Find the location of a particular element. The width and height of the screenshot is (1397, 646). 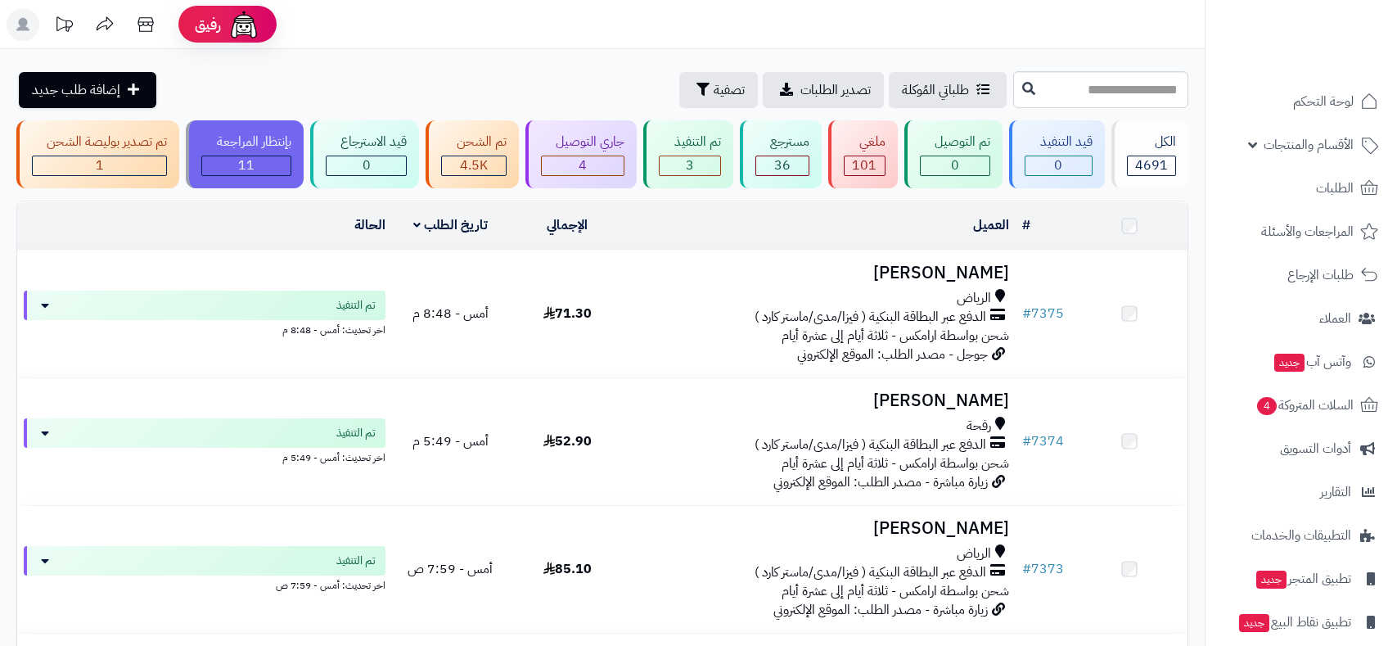

div: تم التنفيذ is located at coordinates (689, 142).